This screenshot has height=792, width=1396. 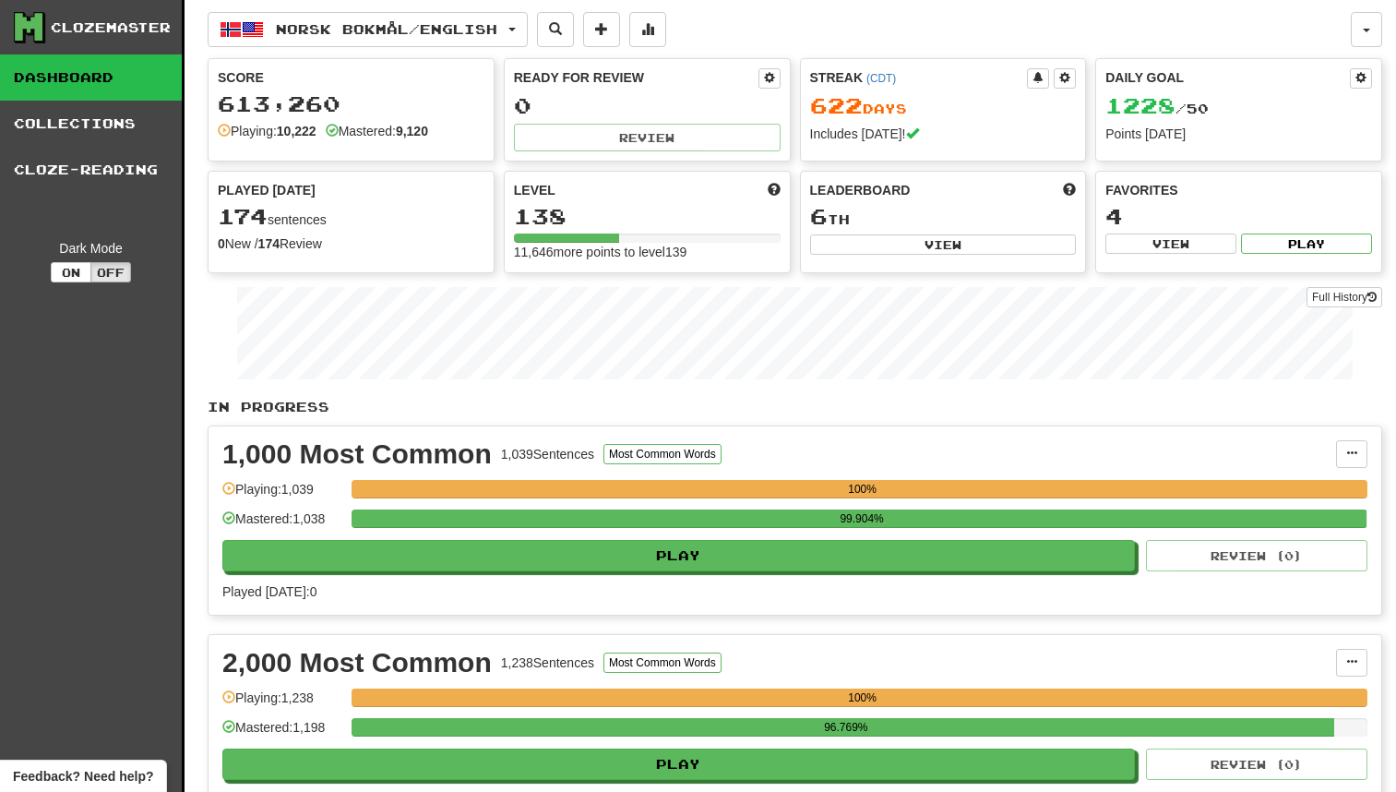 What do you see at coordinates (387, 29) in the screenshot?
I see `span: Norsk bokmål / English` at bounding box center [387, 29].